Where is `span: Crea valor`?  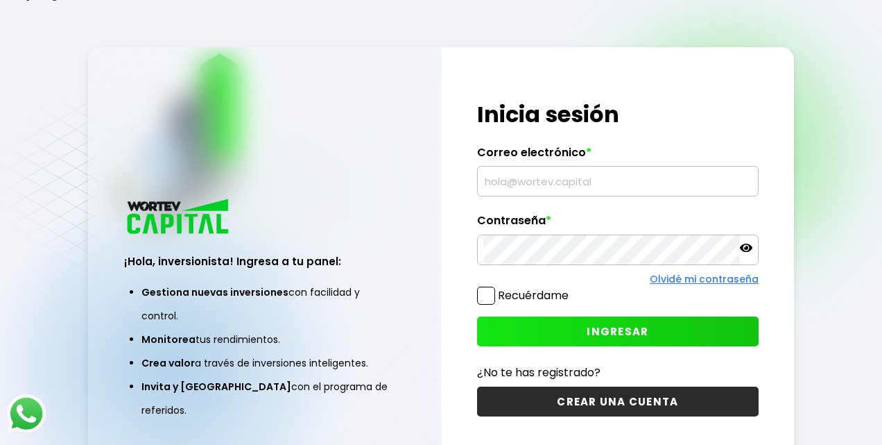
span: Crea valor is located at coordinates (168, 363).